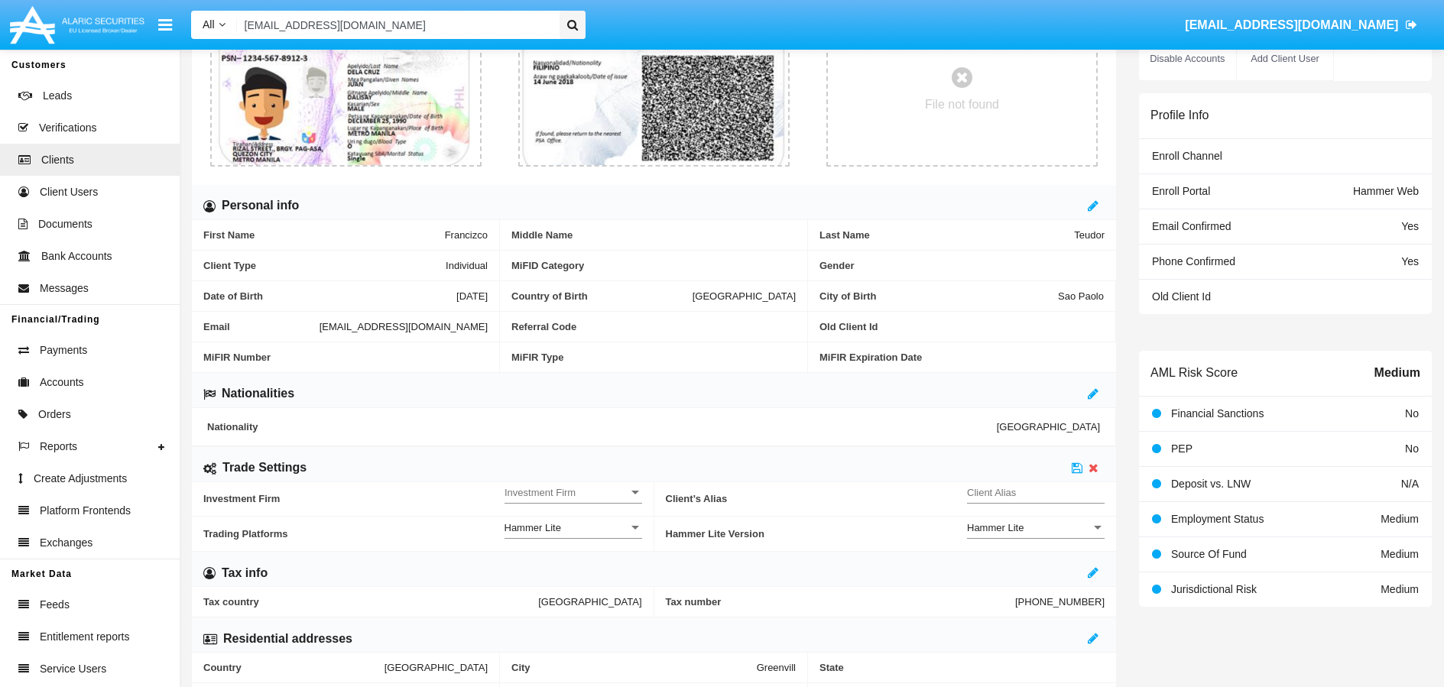 The height and width of the screenshot is (687, 1444). What do you see at coordinates (214, 24) in the screenshot?
I see `a: All` at bounding box center [214, 24].